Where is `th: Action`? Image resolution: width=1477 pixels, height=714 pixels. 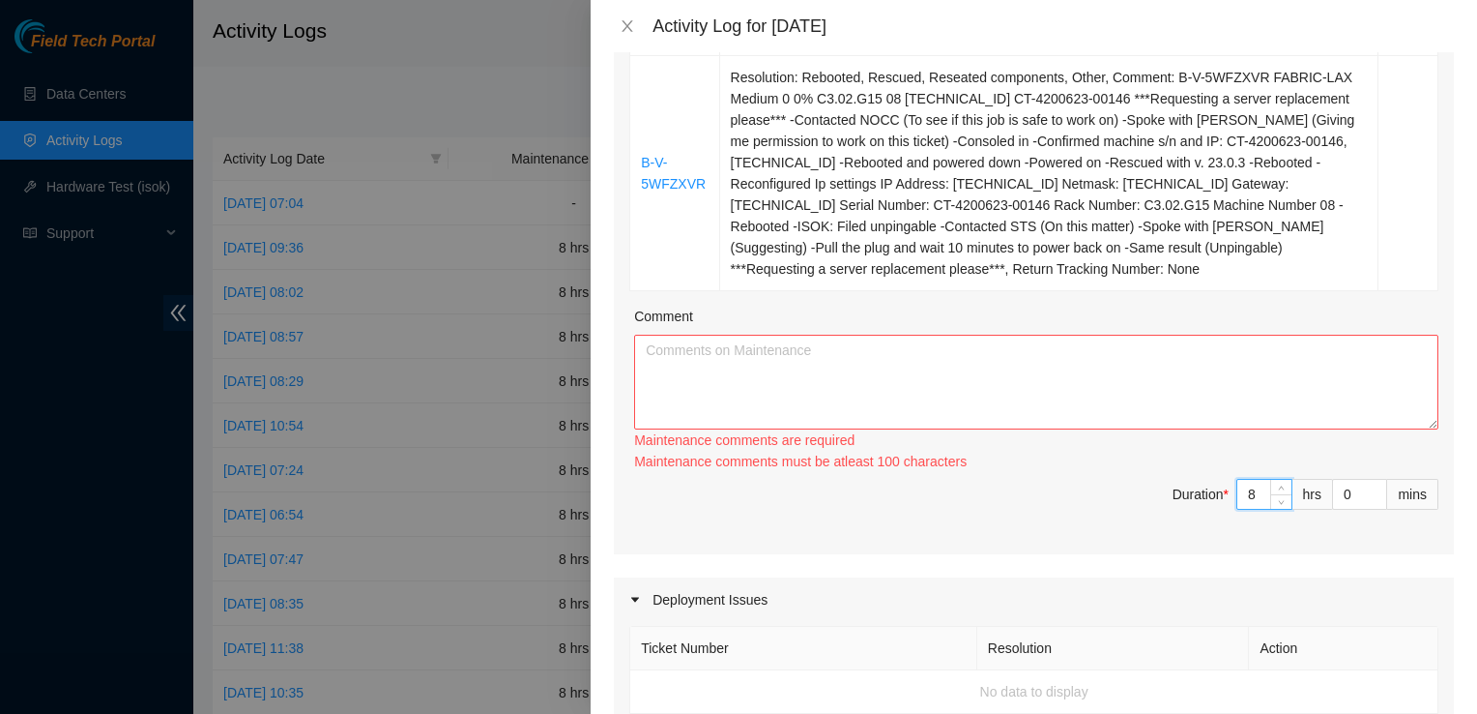 th: Action is located at coordinates (1344, 648).